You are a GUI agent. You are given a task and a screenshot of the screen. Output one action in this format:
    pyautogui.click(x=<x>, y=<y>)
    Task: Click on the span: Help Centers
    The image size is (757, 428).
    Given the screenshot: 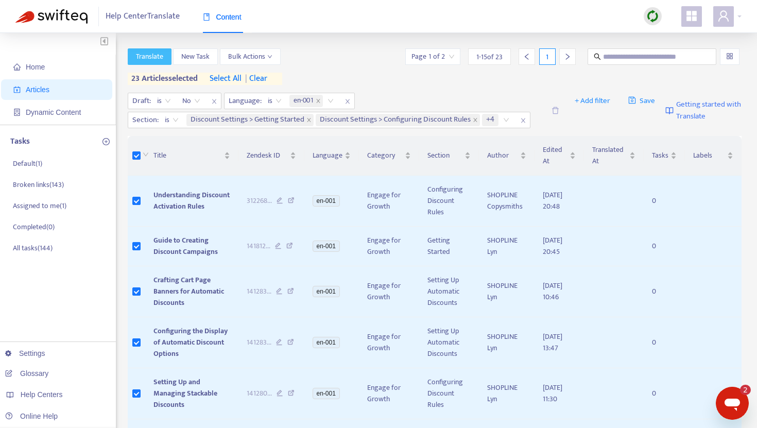 What is the action you would take?
    pyautogui.click(x=42, y=395)
    